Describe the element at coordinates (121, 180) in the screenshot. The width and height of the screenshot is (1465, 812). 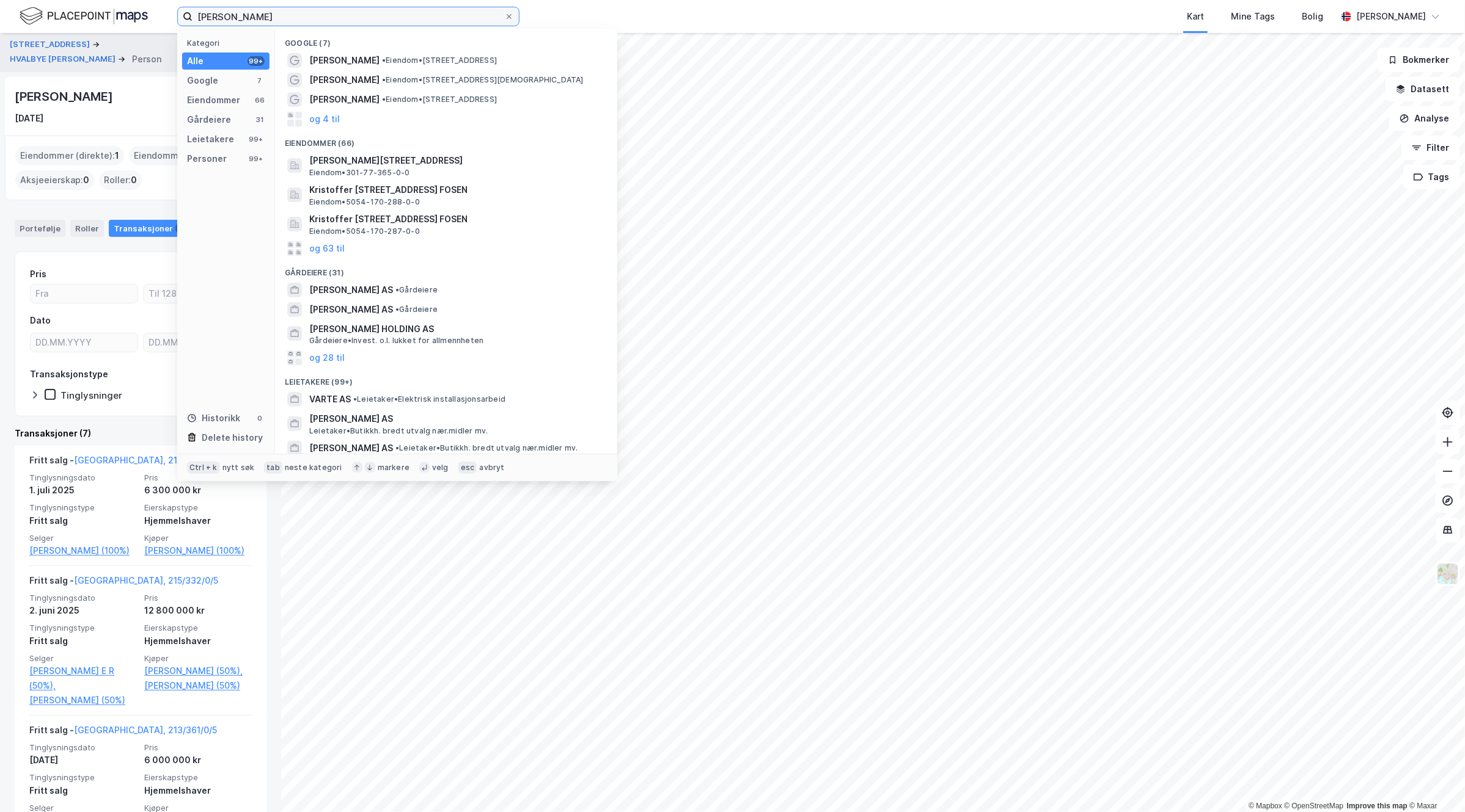
I see `div: Roller :` at that location.